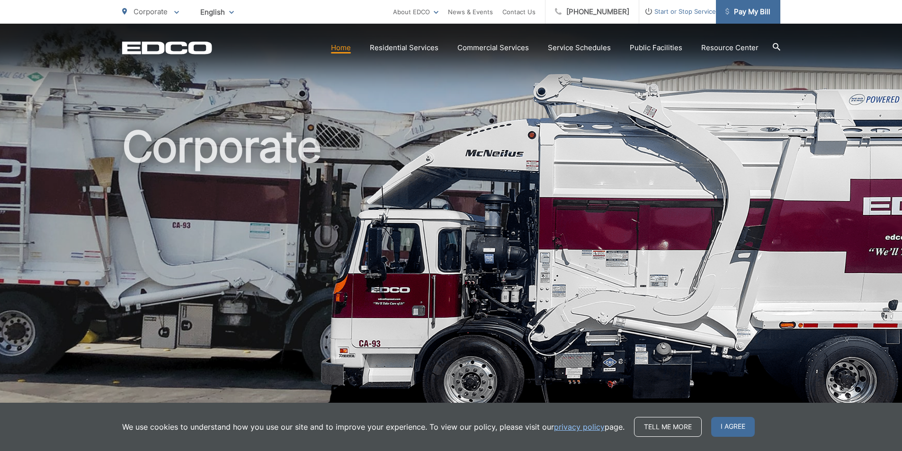  Describe the element at coordinates (373, 427) in the screenshot. I see `p: We use cookies to understand how you use our site and to improve your experience. To view our pol...` at that location.